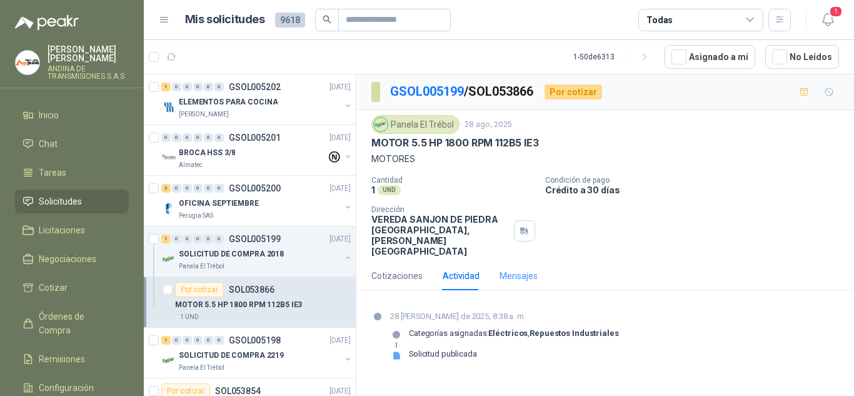 This screenshot has height=396, width=854. What do you see at coordinates (72, 287) in the screenshot?
I see `a: Cotizar` at bounding box center [72, 287].